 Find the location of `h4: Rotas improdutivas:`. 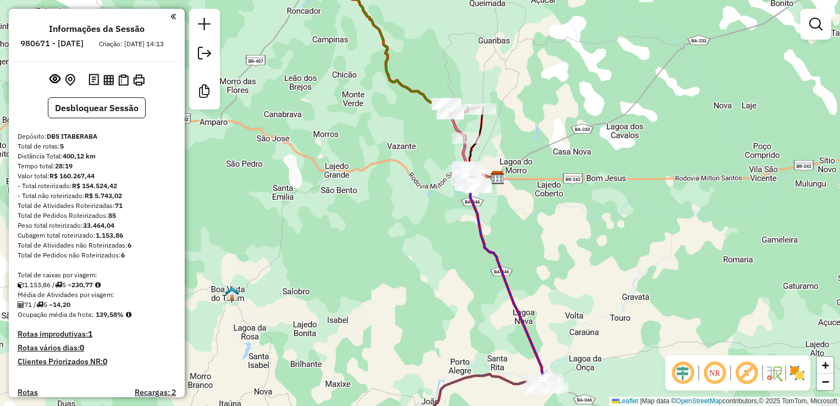

h4: Rotas improdutivas: is located at coordinates (97, 334).